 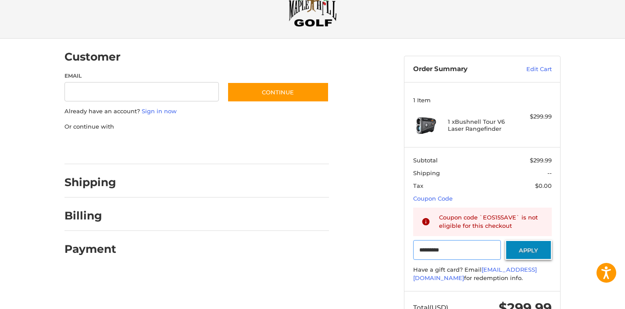 I want to click on span: $299.99, so click(x=541, y=160).